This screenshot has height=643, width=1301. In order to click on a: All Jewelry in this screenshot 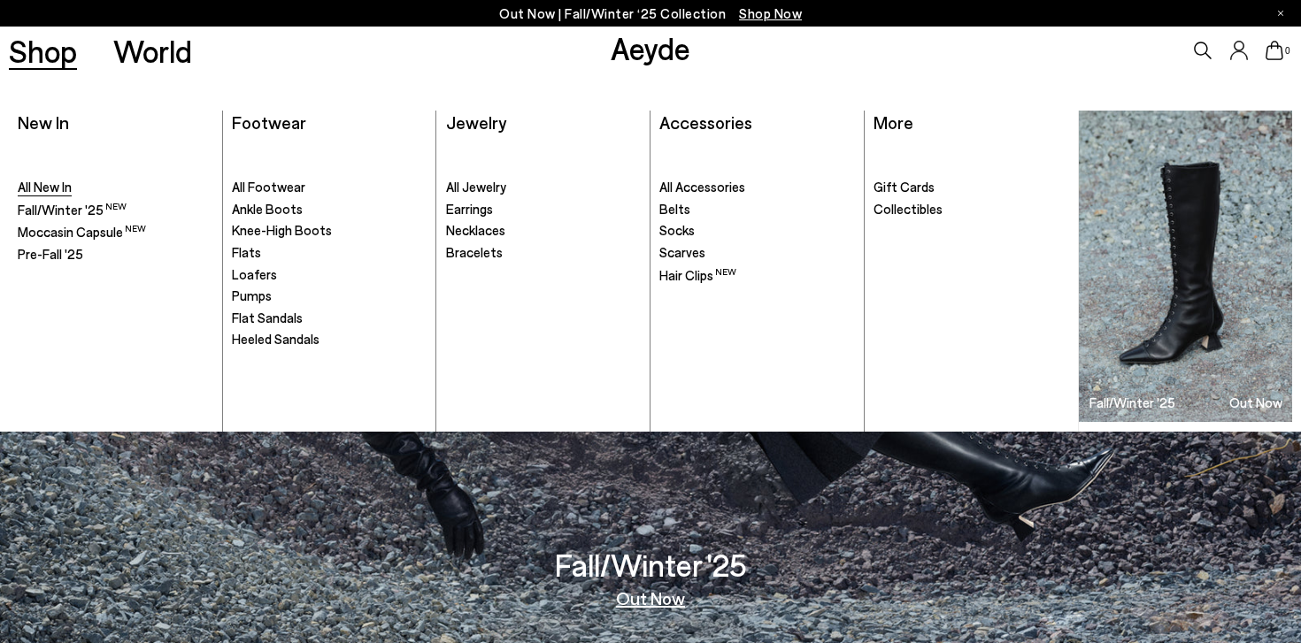, I will do `click(543, 188)`.